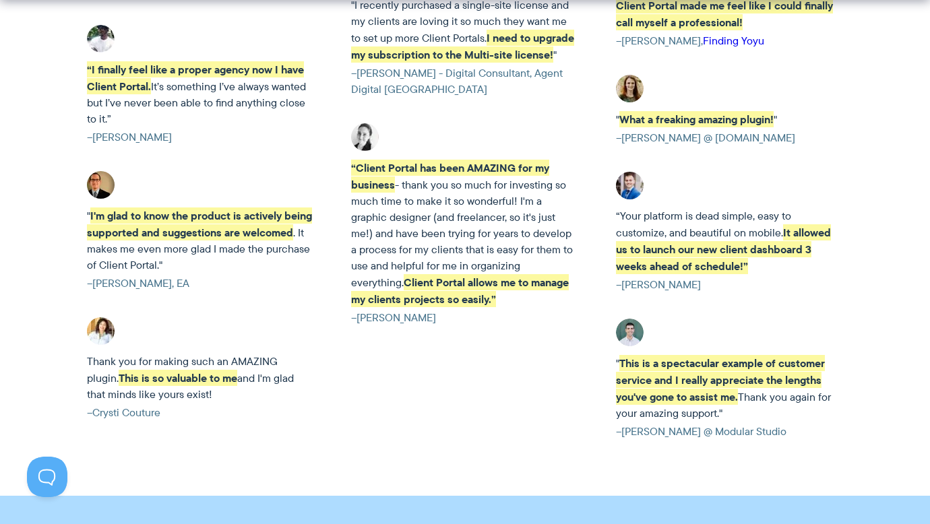 The image size is (930, 524). What do you see at coordinates (178, 378) in the screenshot?
I see `strong: This is so valuable to me` at bounding box center [178, 378].